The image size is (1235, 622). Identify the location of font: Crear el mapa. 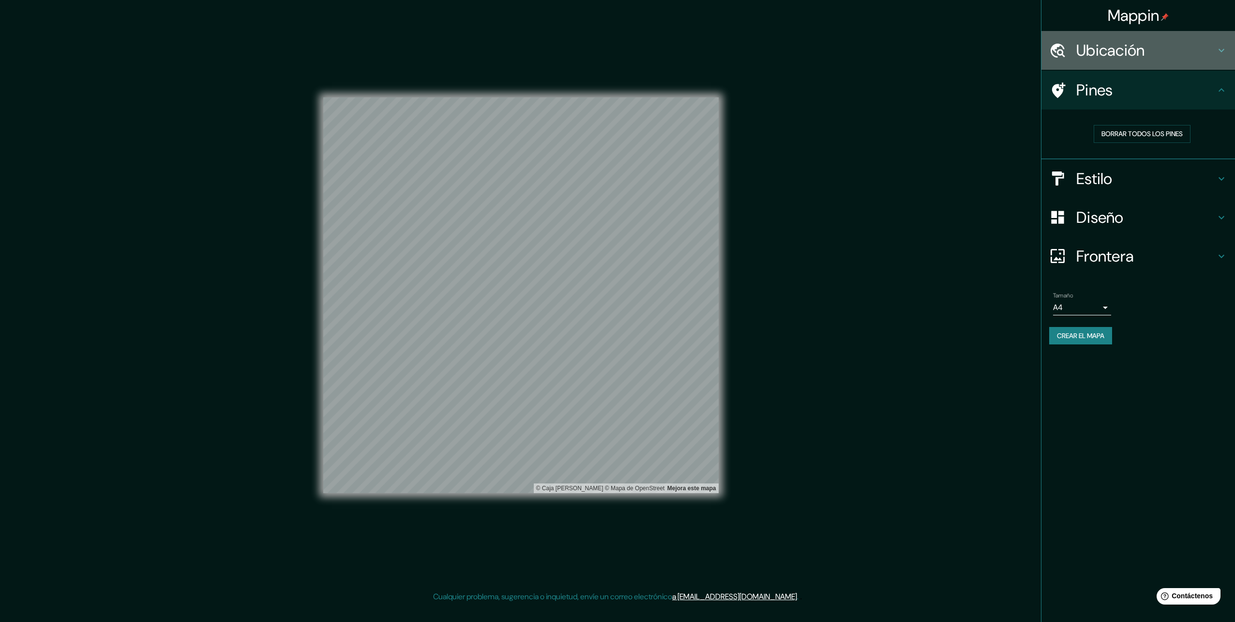
(1081, 335).